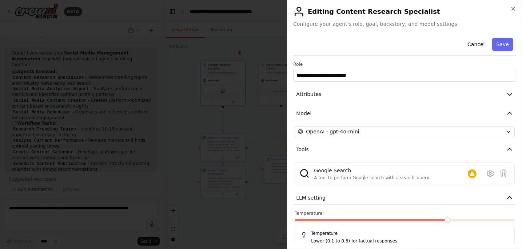  Describe the element at coordinates (372, 170) in the screenshot. I see `div: Google Search` at that location.